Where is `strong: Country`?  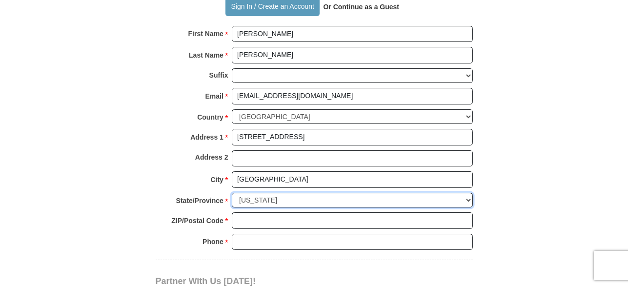 strong: Country is located at coordinates (210, 117).